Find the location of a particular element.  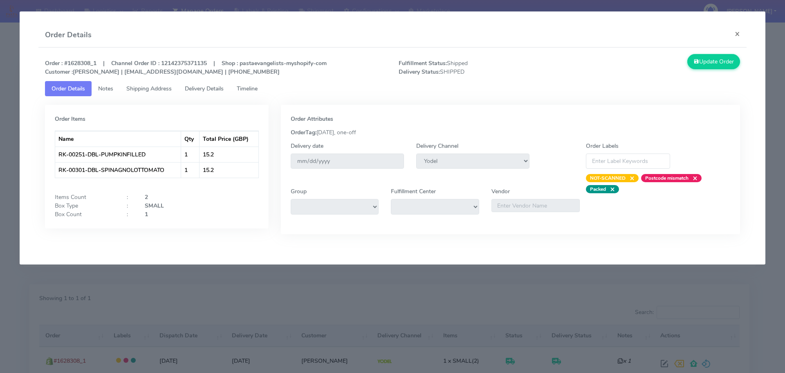

td: RK-00301-DBL-SPINAGNOLOTTOMATO is located at coordinates (118, 170).